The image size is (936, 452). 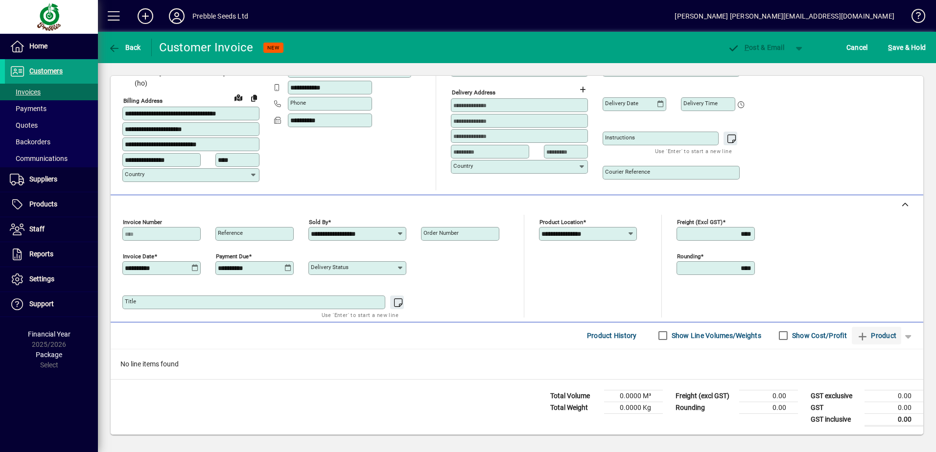 I want to click on mat-label: Product location, so click(x=561, y=222).